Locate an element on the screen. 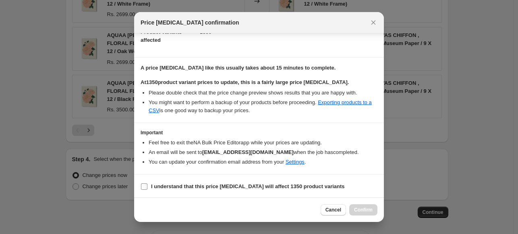 The width and height of the screenshot is (518, 234). li: Feel free to exit the NA Bulk Price Editor app while your prices are updating. is located at coordinates (263, 143).